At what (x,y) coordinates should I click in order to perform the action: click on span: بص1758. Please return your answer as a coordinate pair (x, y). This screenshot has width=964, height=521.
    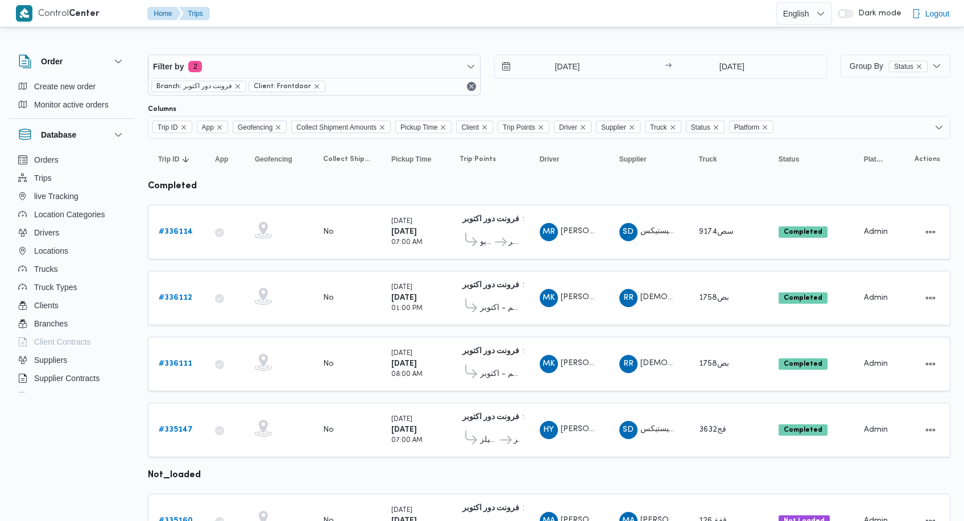
    Looking at the image, I should click on (714, 297).